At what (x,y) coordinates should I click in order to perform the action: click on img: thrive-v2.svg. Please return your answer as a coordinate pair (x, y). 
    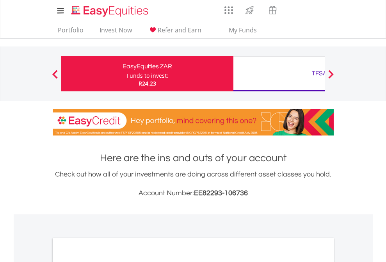
    Looking at the image, I should click on (249, 10).